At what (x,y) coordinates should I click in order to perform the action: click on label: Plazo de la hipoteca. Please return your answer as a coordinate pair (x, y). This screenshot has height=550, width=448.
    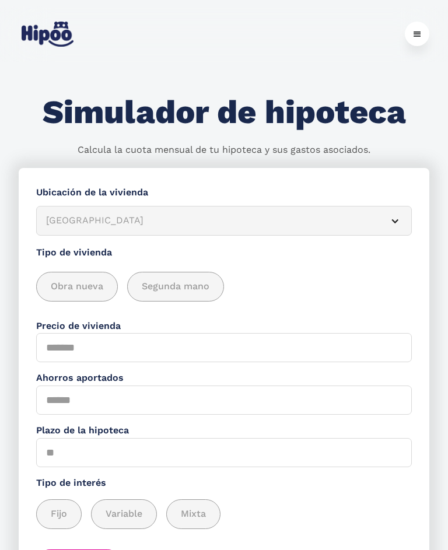
    Looking at the image, I should click on (224, 430).